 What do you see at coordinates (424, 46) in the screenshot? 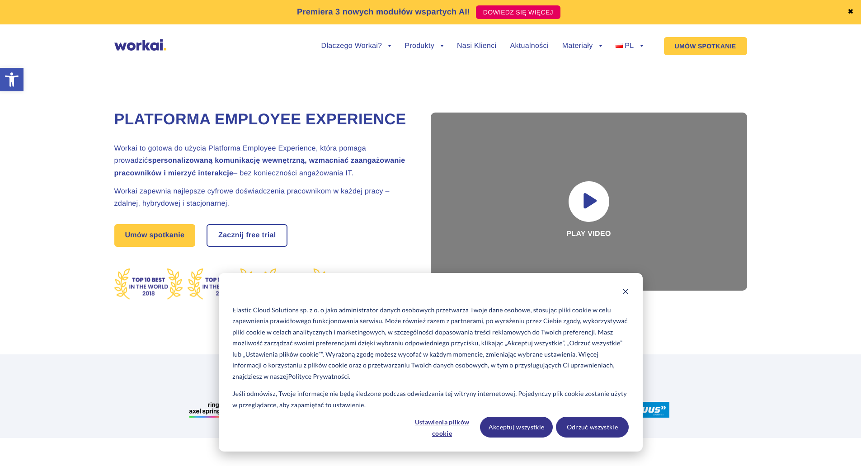
I see `a: Produkty` at bounding box center [424, 46].